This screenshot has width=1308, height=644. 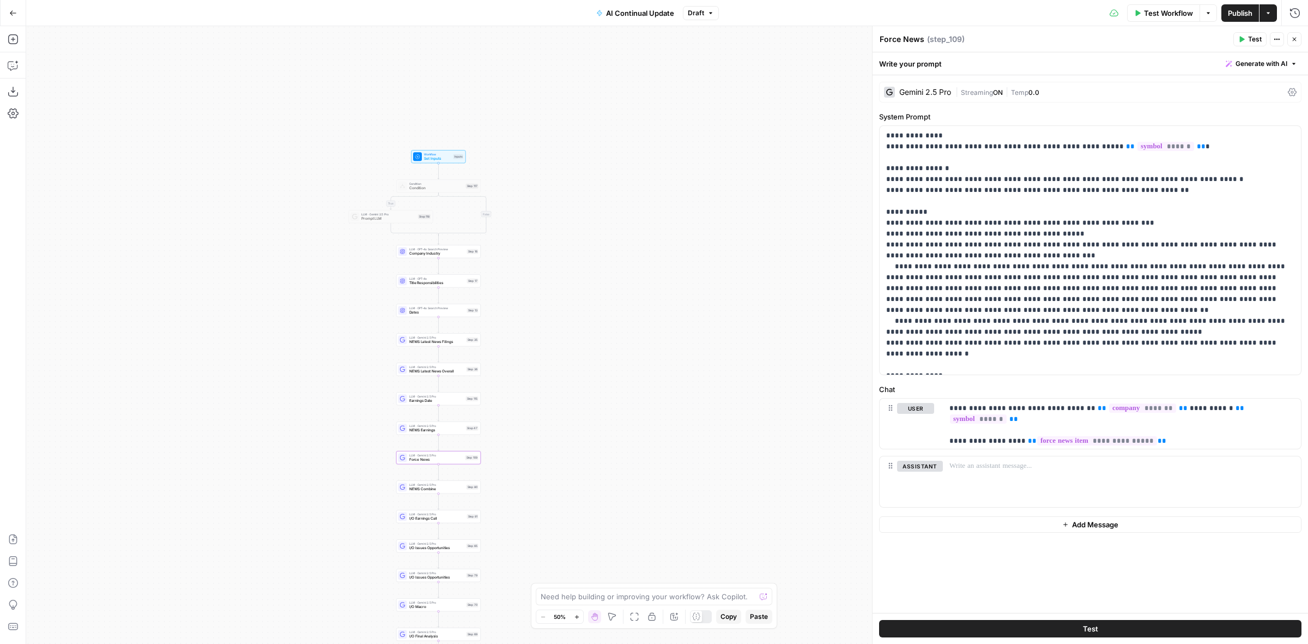 I want to click on div: LLM · Gemini 2.5 ProI/O MacroStep 70, so click(x=438, y=605).